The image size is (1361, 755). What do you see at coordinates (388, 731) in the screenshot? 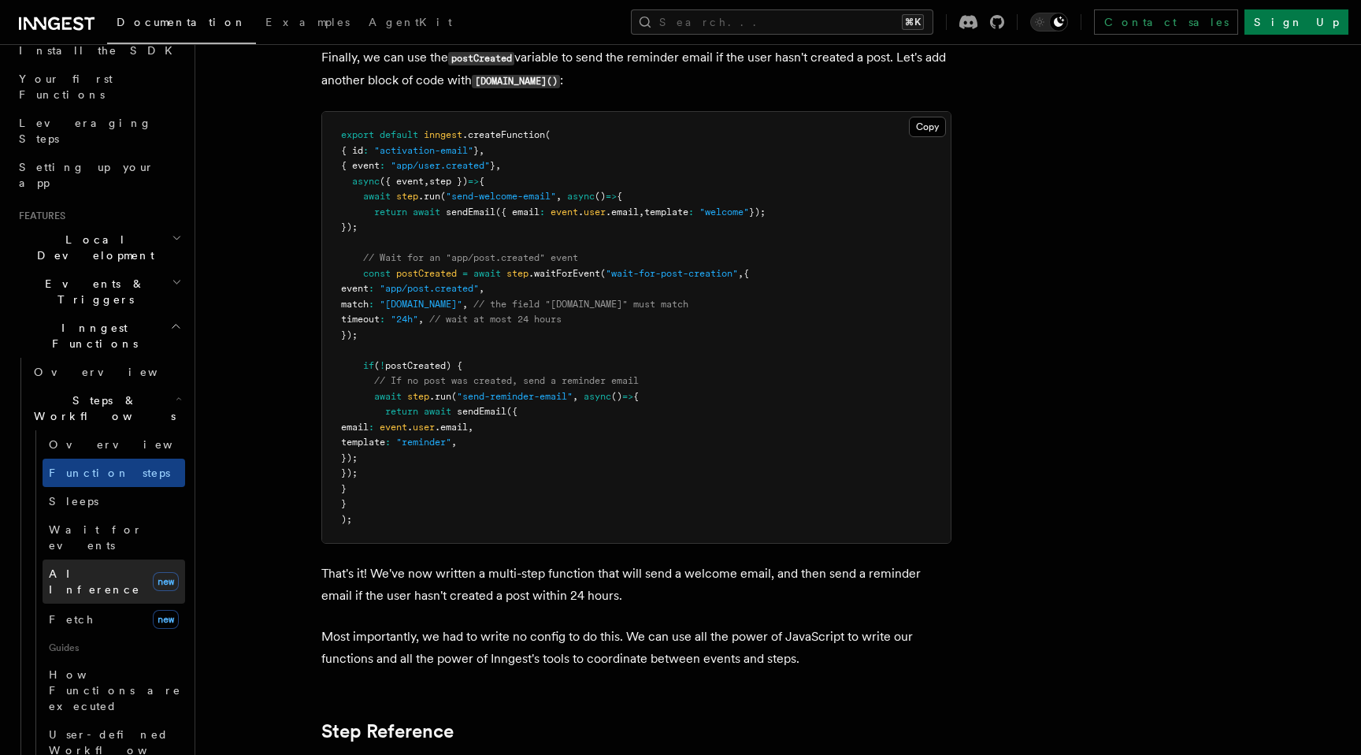
I see `a: Step Reference` at bounding box center [388, 731].